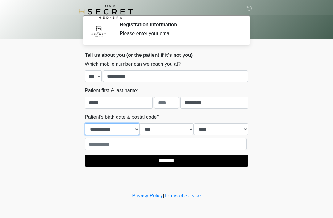  Describe the element at coordinates (122, 117) in the screenshot. I see `label: Patient's birth date & postal code?` at that location.